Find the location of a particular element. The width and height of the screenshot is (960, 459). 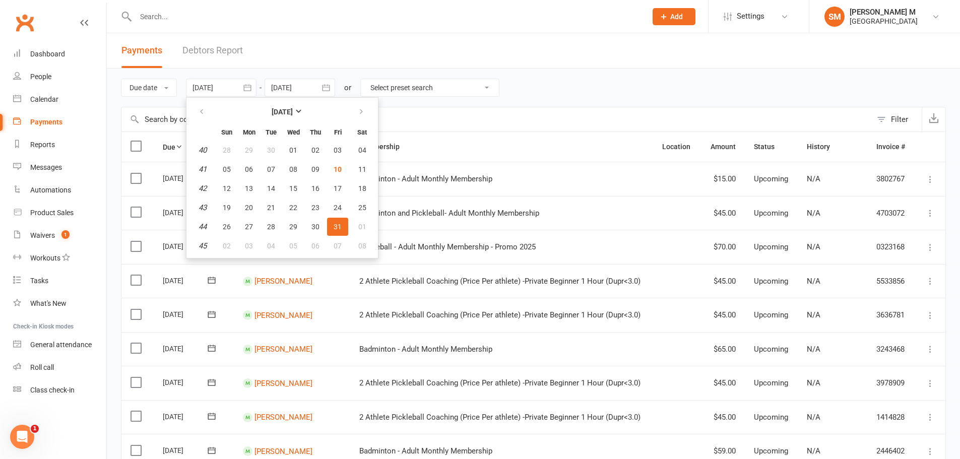

a: Messages is located at coordinates (59, 167).